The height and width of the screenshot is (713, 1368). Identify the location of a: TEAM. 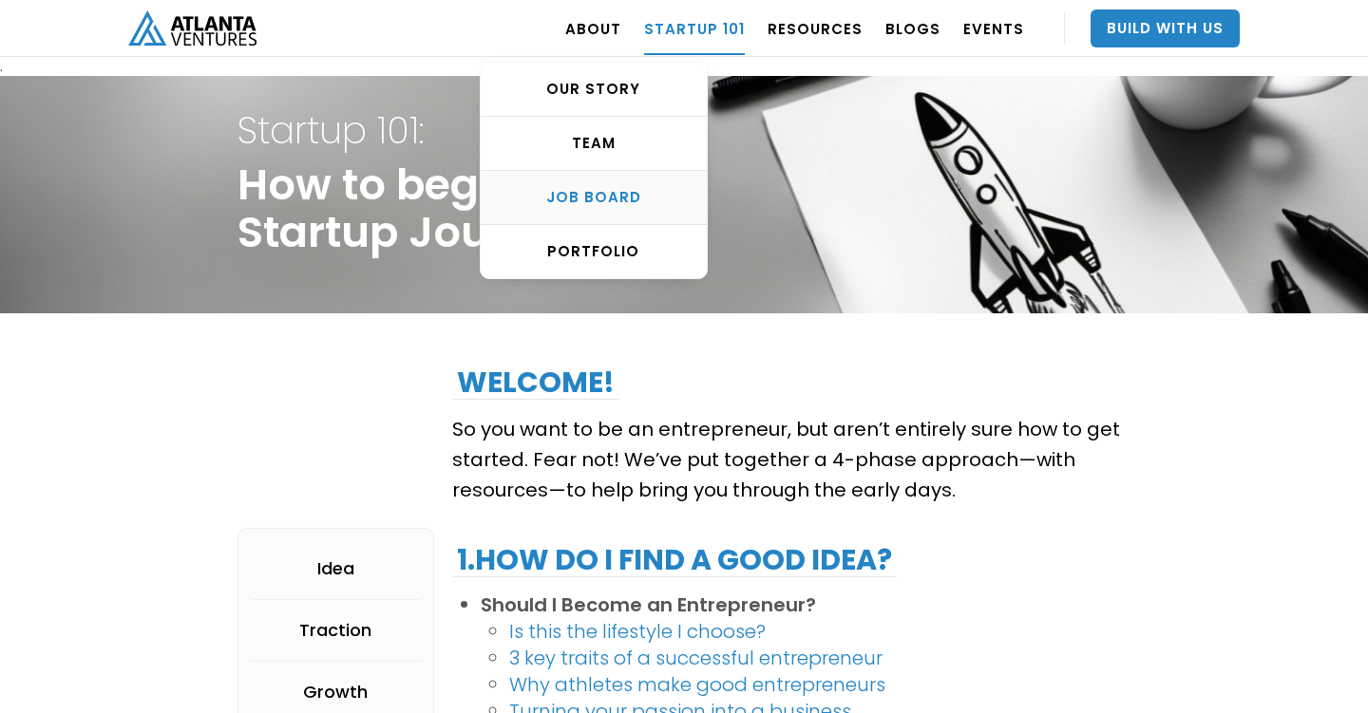
(594, 143).